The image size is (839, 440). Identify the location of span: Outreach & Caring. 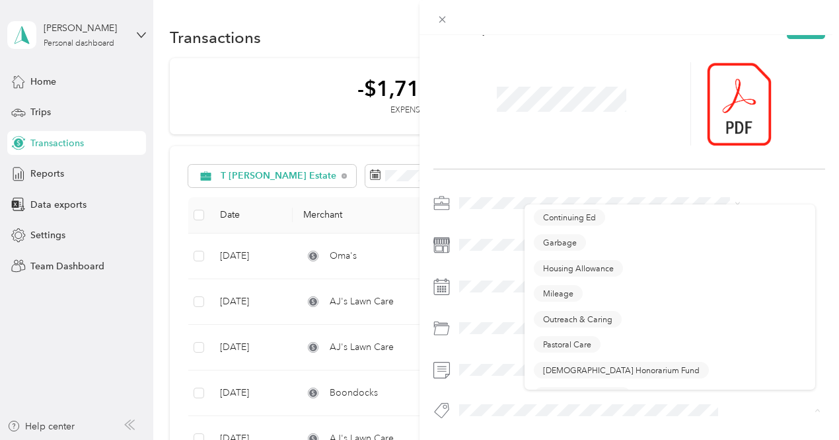
(578, 319).